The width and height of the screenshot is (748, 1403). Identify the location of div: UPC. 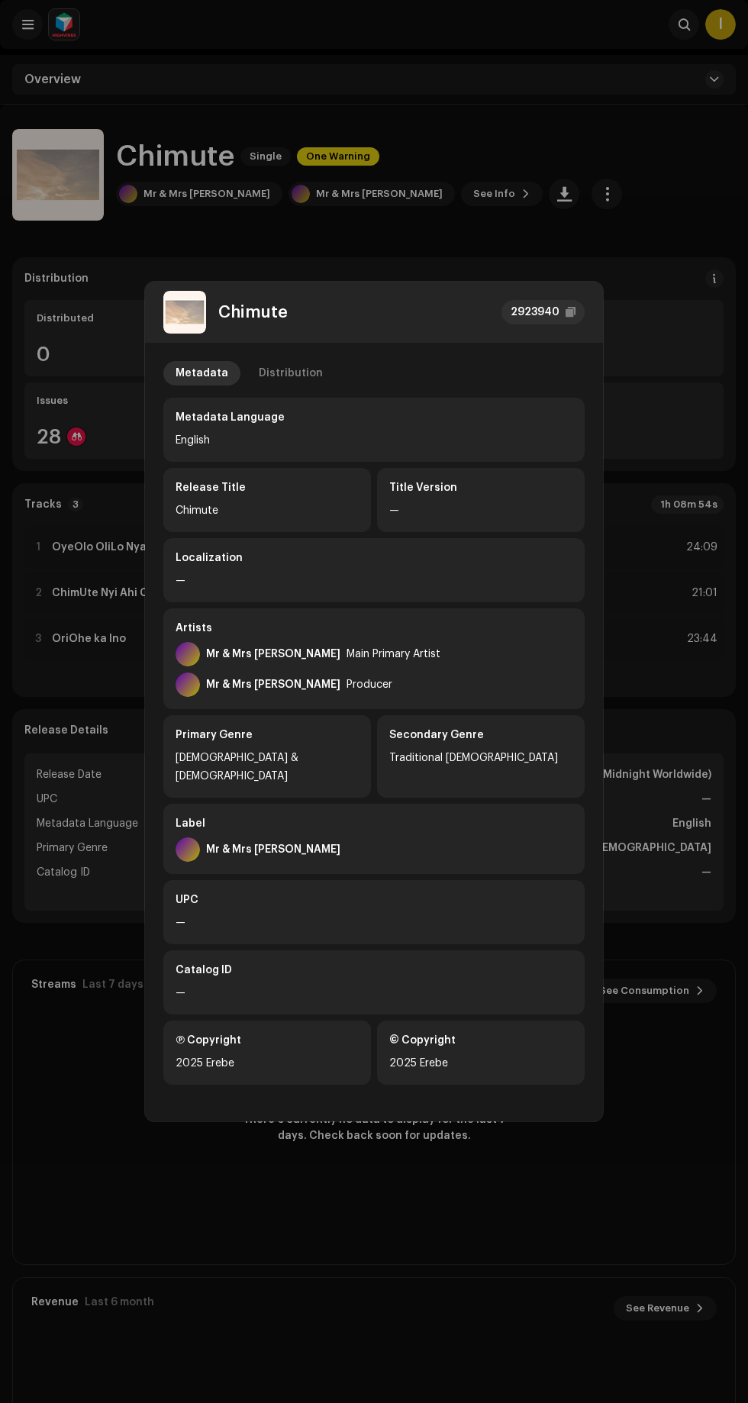
(374, 900).